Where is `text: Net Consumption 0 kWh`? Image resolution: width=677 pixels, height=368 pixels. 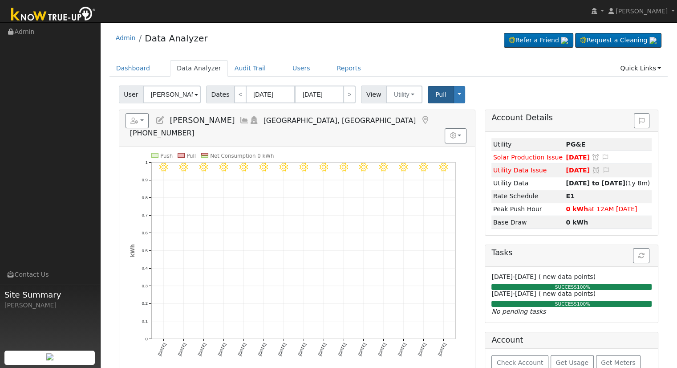 text: Net Consumption 0 kWh is located at coordinates (242, 156).